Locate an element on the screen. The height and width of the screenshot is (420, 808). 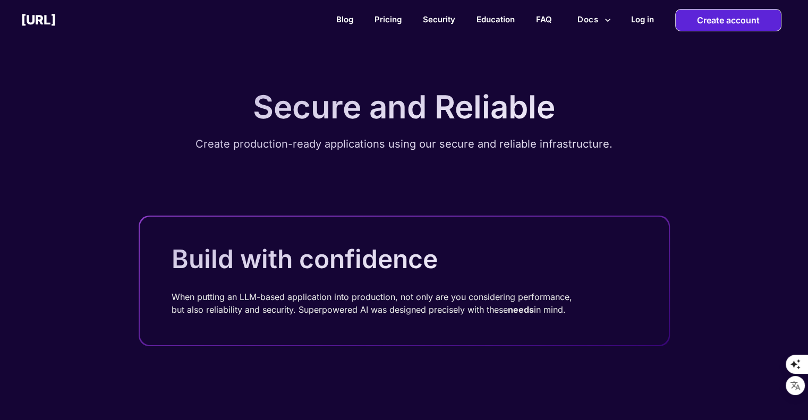
b: needs is located at coordinates (521, 310).